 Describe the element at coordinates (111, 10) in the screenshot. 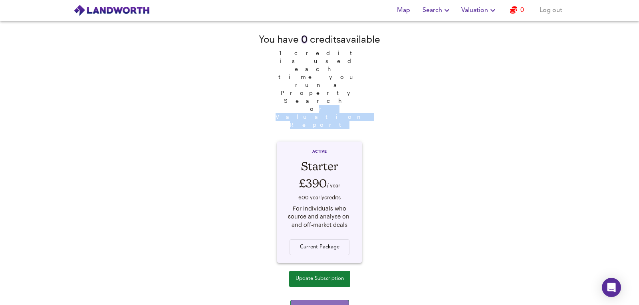

I see `img: logo` at that location.